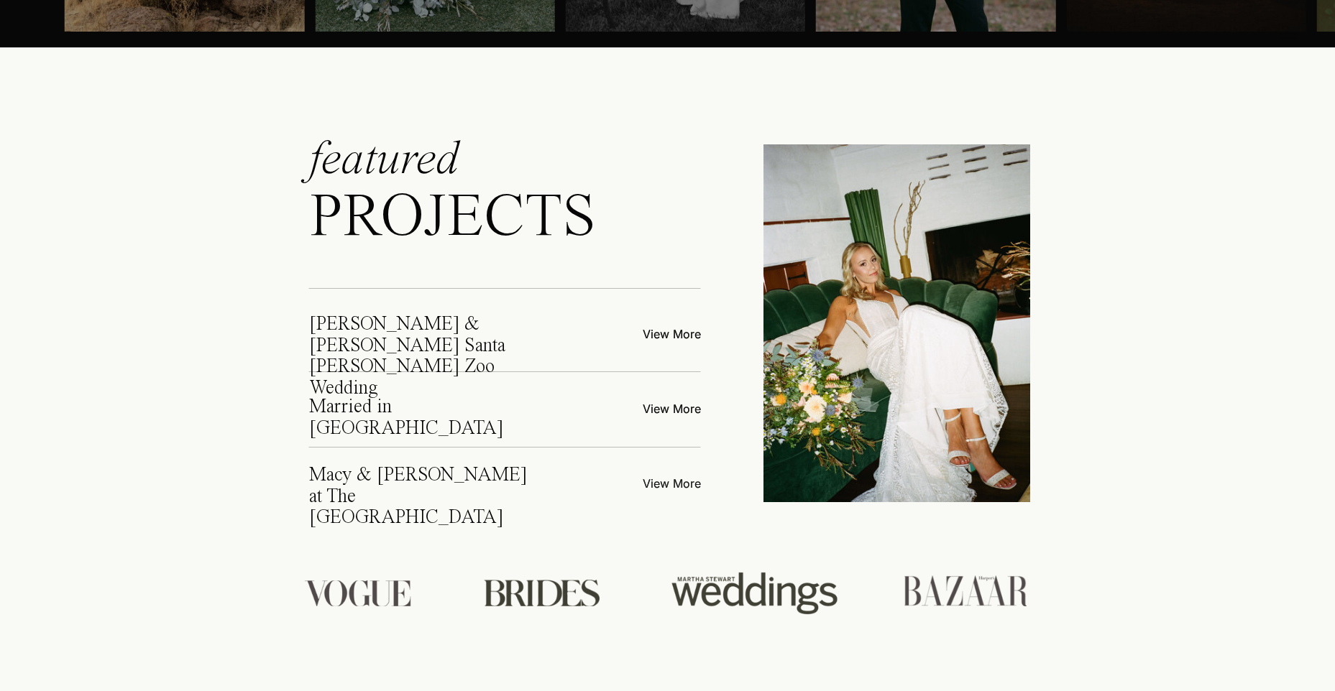 The image size is (1335, 691). What do you see at coordinates (668, 112) in the screenshot?
I see `p: The approach` at bounding box center [668, 112].